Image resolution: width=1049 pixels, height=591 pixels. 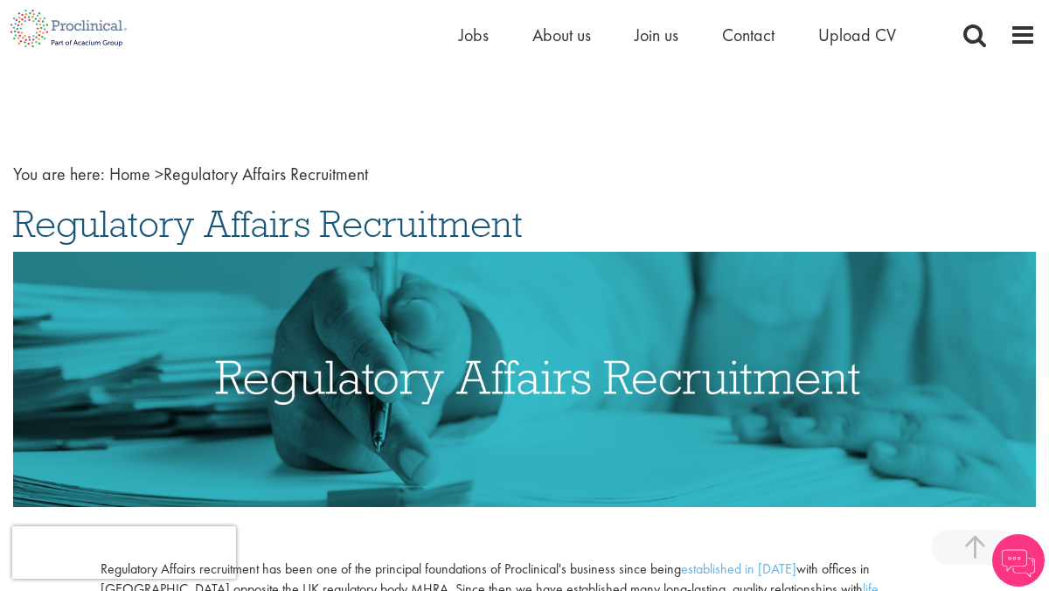 I want to click on a: Upload CV, so click(x=857, y=35).